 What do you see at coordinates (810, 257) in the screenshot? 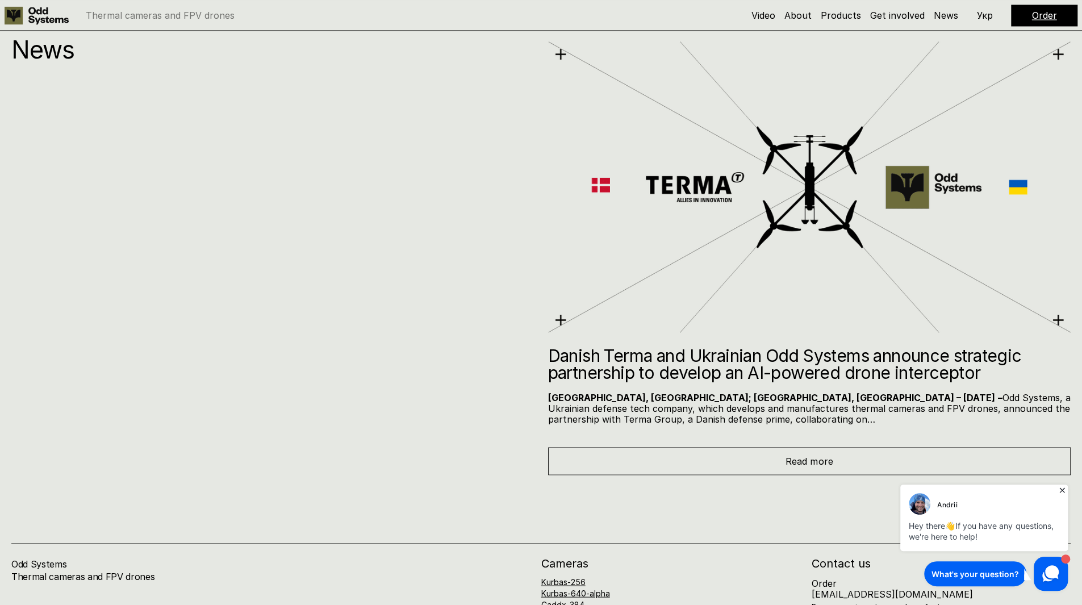
I see `a: Danish Terma and Ukrainian Odd Systems announce strategic partnership to develop an AI-powered dr...` at bounding box center [810, 257].